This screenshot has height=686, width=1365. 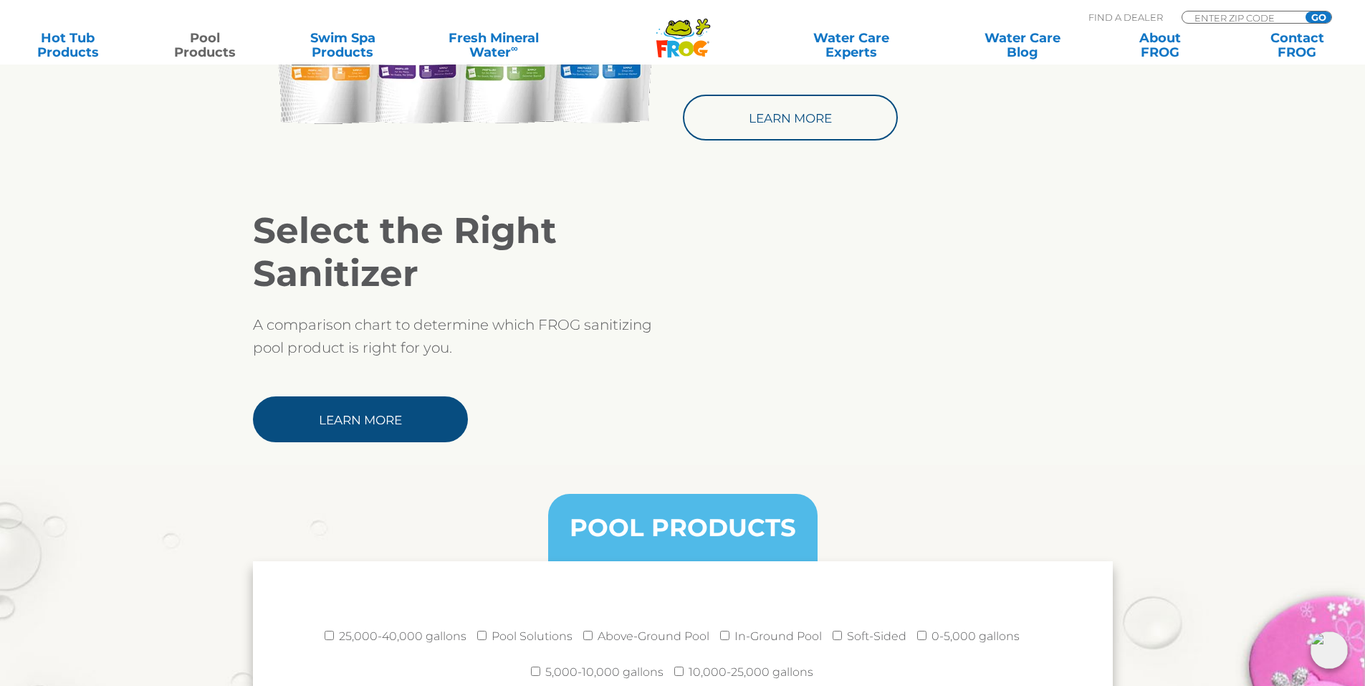 I want to click on a: PoolProducts, so click(x=205, y=45).